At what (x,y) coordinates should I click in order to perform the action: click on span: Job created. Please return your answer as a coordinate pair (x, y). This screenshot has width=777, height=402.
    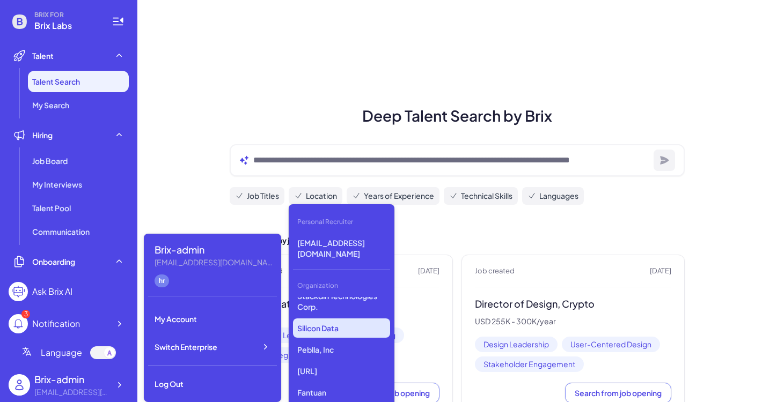
    Looking at the image, I should click on (494, 271).